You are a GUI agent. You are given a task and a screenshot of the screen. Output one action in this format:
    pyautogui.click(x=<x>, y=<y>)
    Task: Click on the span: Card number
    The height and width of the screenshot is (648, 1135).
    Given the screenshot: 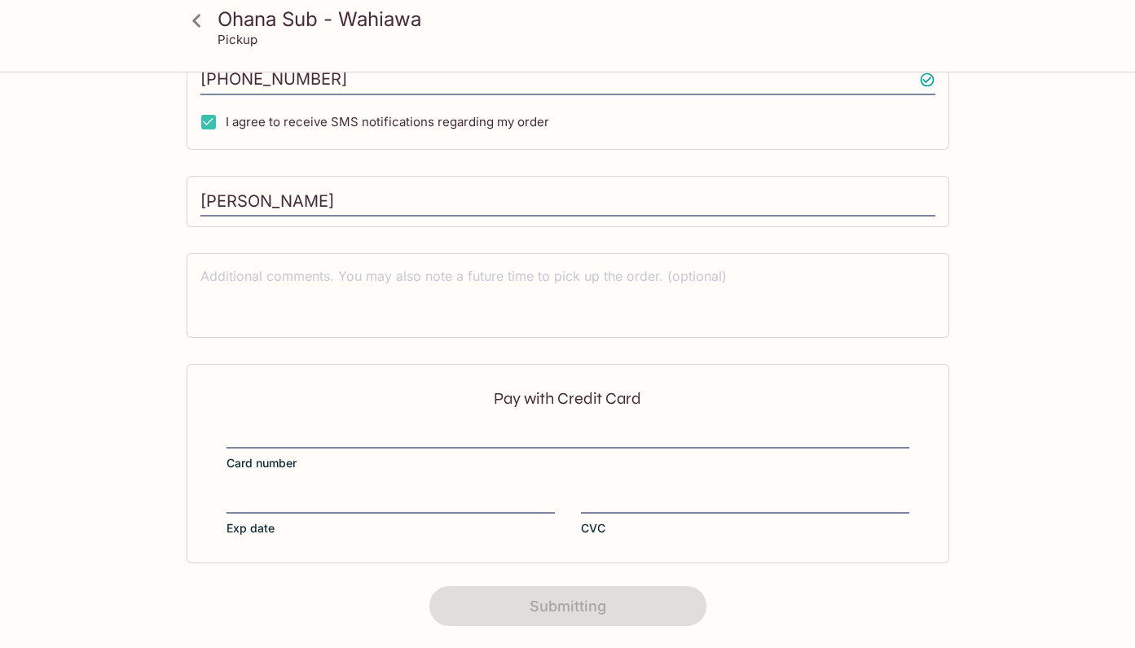 What is the action you would take?
    pyautogui.click(x=261, y=463)
    